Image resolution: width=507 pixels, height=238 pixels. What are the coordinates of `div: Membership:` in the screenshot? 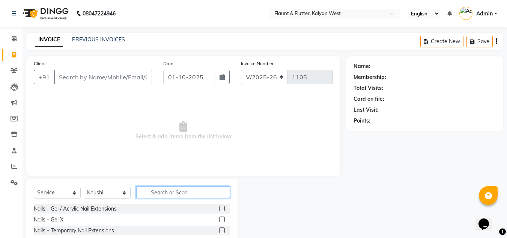 It's located at (370, 77).